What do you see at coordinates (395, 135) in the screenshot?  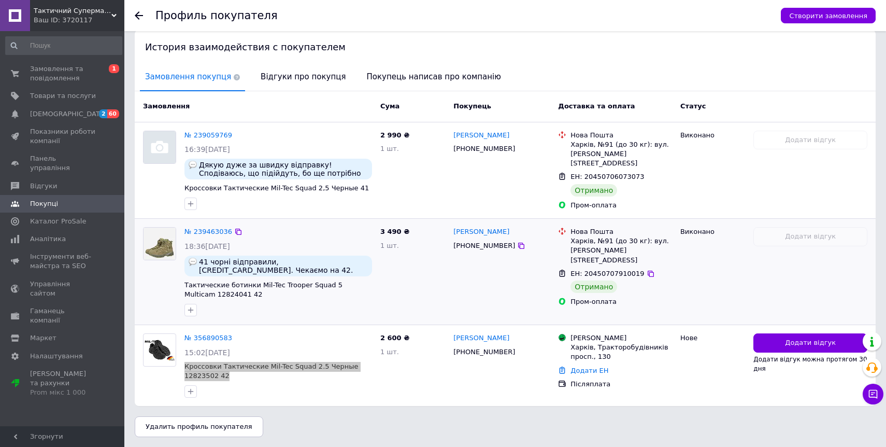 I see `span: 2 990 ₴` at bounding box center [395, 135].